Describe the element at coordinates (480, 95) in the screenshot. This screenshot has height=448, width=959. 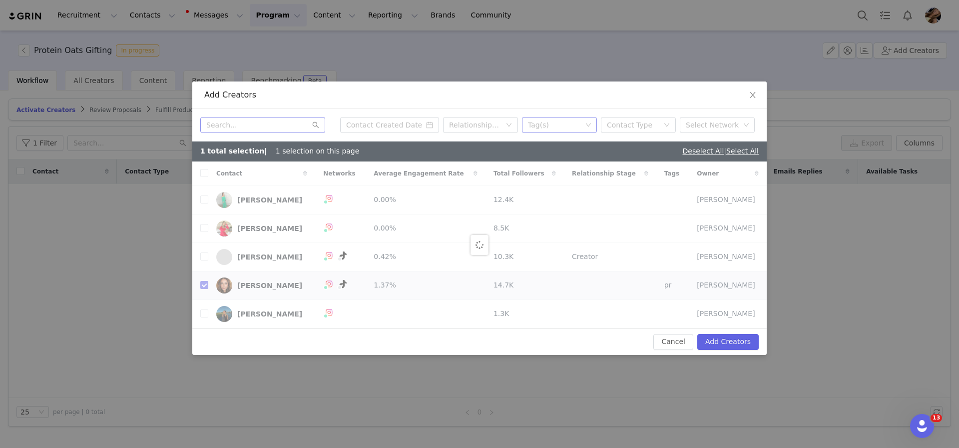
I see `div: Add Creators` at that location.